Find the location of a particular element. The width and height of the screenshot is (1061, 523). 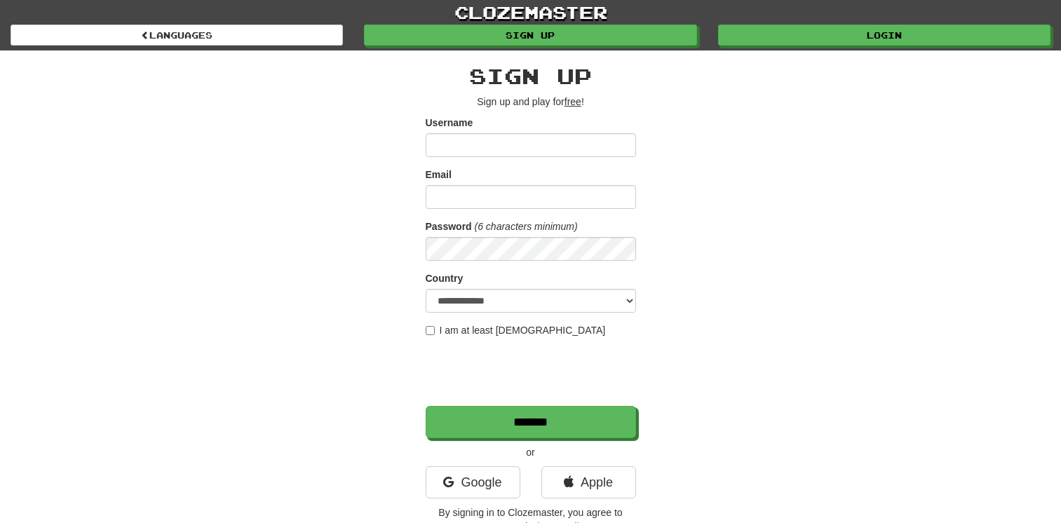

label: Password is located at coordinates (449, 227).